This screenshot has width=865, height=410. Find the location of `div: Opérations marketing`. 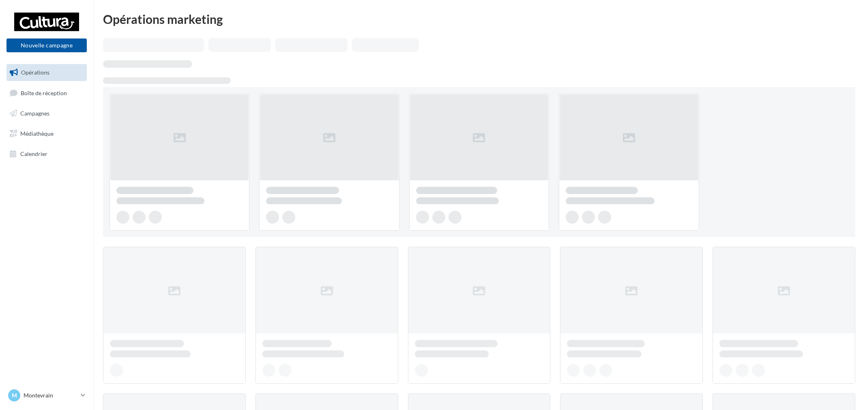

div: Opérations marketing is located at coordinates (479, 19).